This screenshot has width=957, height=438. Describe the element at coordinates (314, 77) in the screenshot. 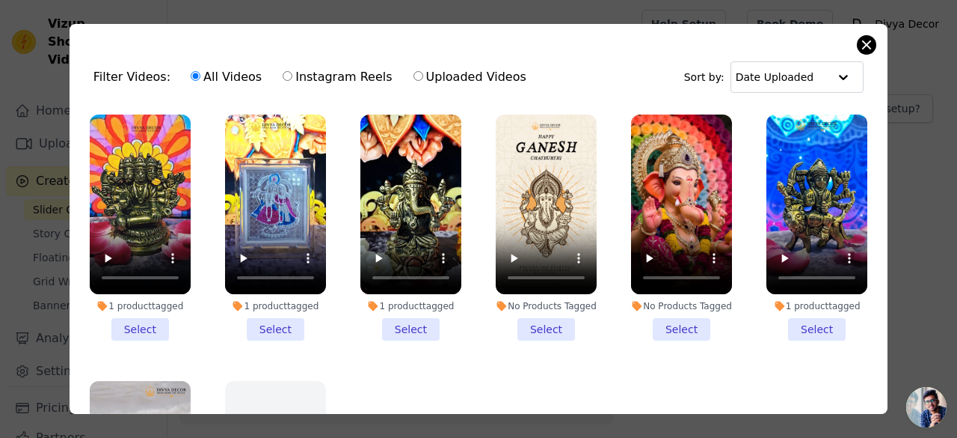

I see `div: Filter Videos:` at that location.